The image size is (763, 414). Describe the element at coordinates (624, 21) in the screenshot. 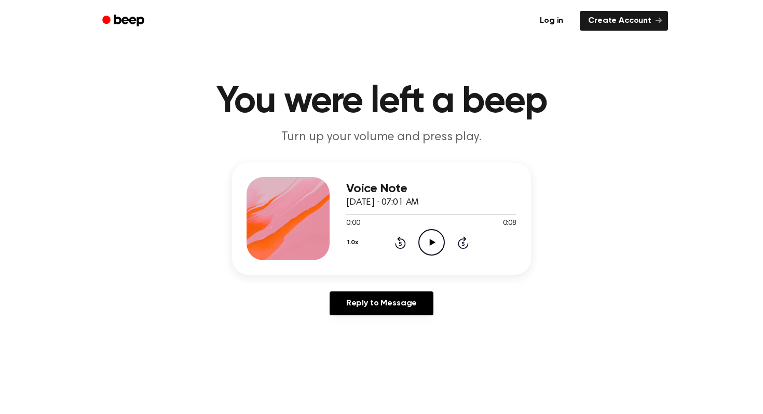

I see `a: Create Account` at that location.